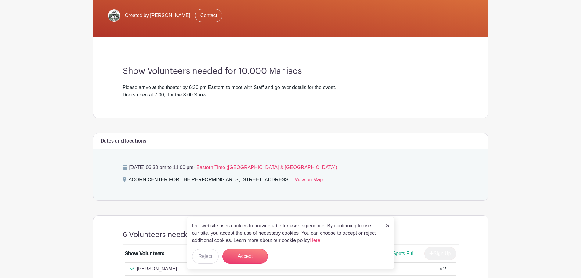 Image resolution: width=581 pixels, height=278 pixels. I want to click on p: Our website uses cookies to provide a better user experience. By continuing to use our site, you ..., so click(286, 233).